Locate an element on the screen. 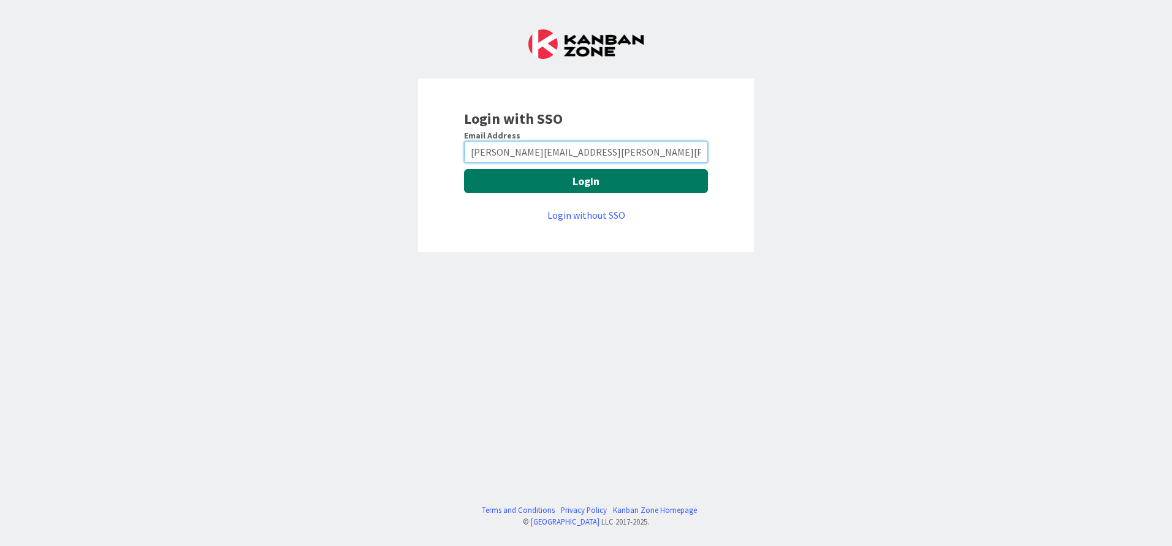  button: Login is located at coordinates (586, 181).